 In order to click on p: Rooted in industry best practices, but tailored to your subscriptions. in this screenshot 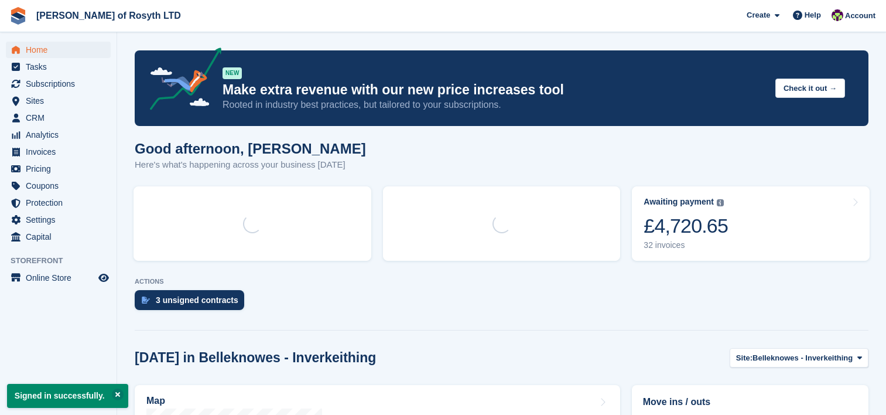, I will do `click(494, 105)`.